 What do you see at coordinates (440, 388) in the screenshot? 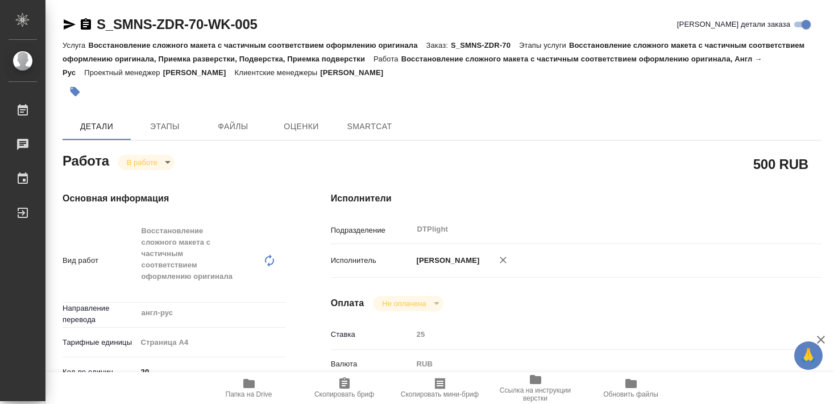
I see `button: Скопировать мини-бриф` at bounding box center [440, 388].